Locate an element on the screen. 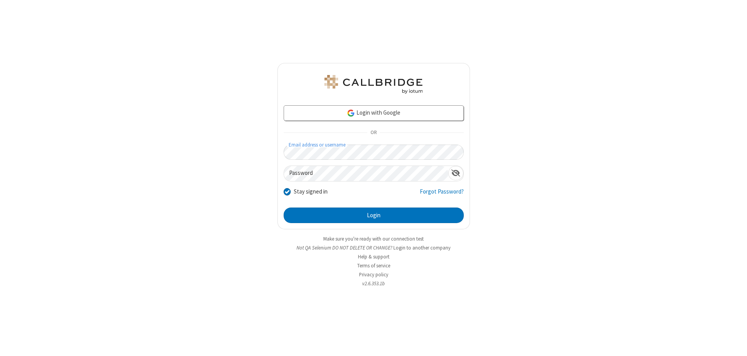 This screenshot has height=356, width=747. a: Privacy policy is located at coordinates (374, 275).